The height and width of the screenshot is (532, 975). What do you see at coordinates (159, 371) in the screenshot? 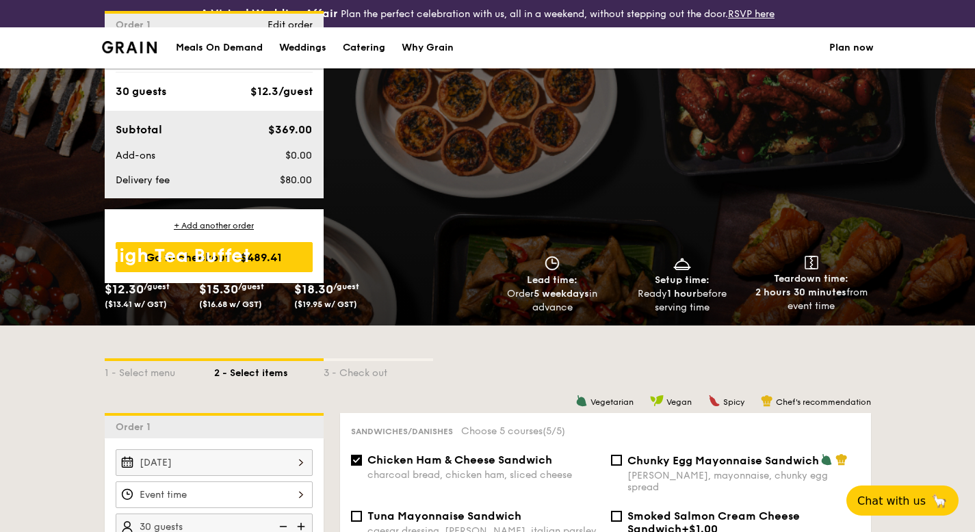
I see `div: 1 - Select menu` at bounding box center [159, 371].